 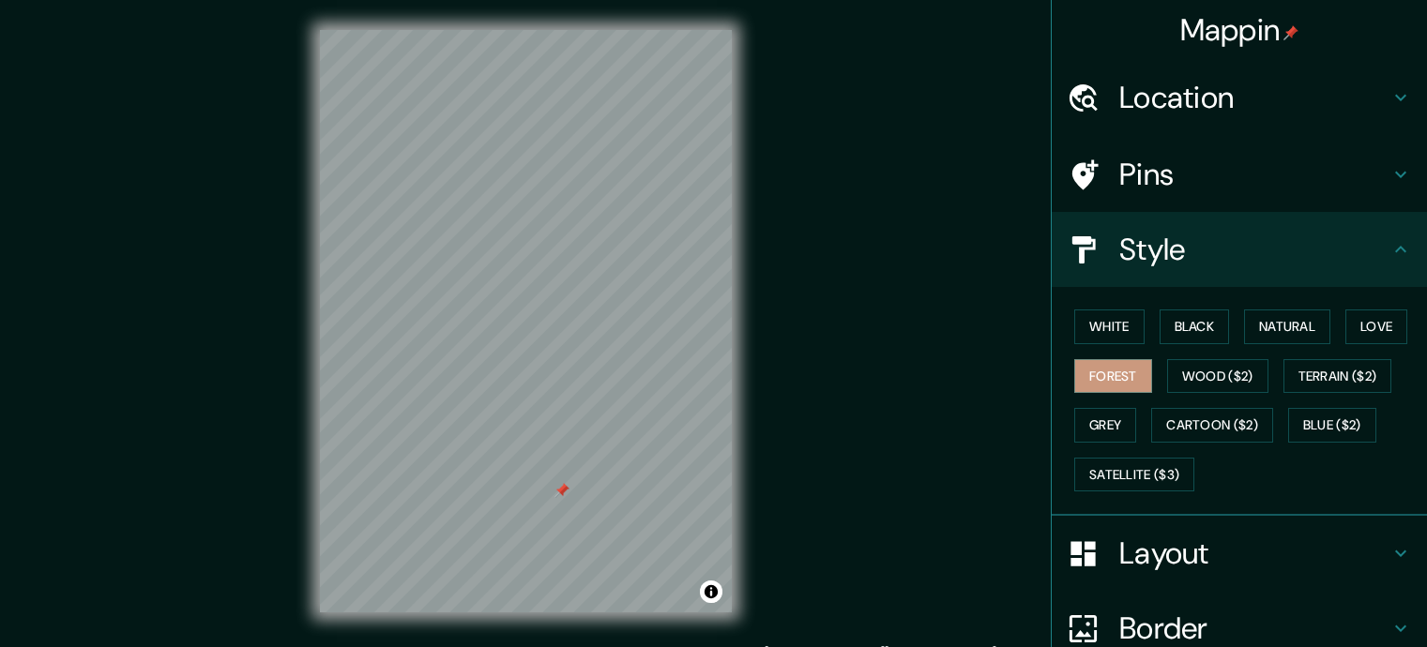 What do you see at coordinates (1338, 376) in the screenshot?
I see `button: Terrain ($2)` at bounding box center [1338, 376].